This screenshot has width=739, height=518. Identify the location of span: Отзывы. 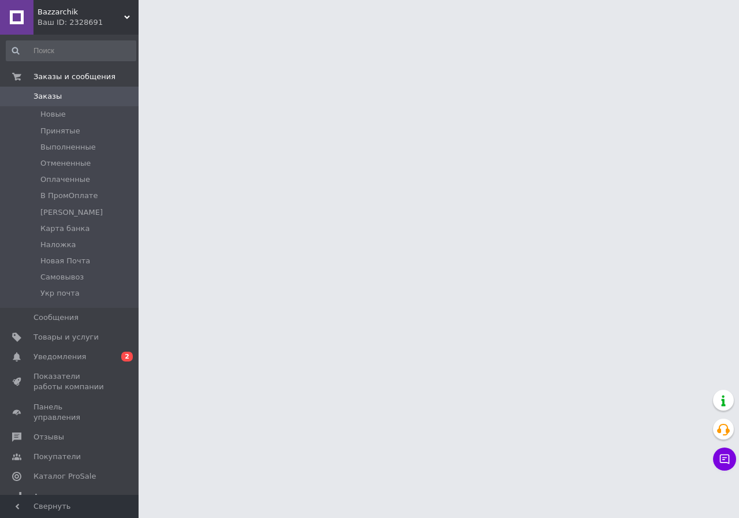
(48, 437).